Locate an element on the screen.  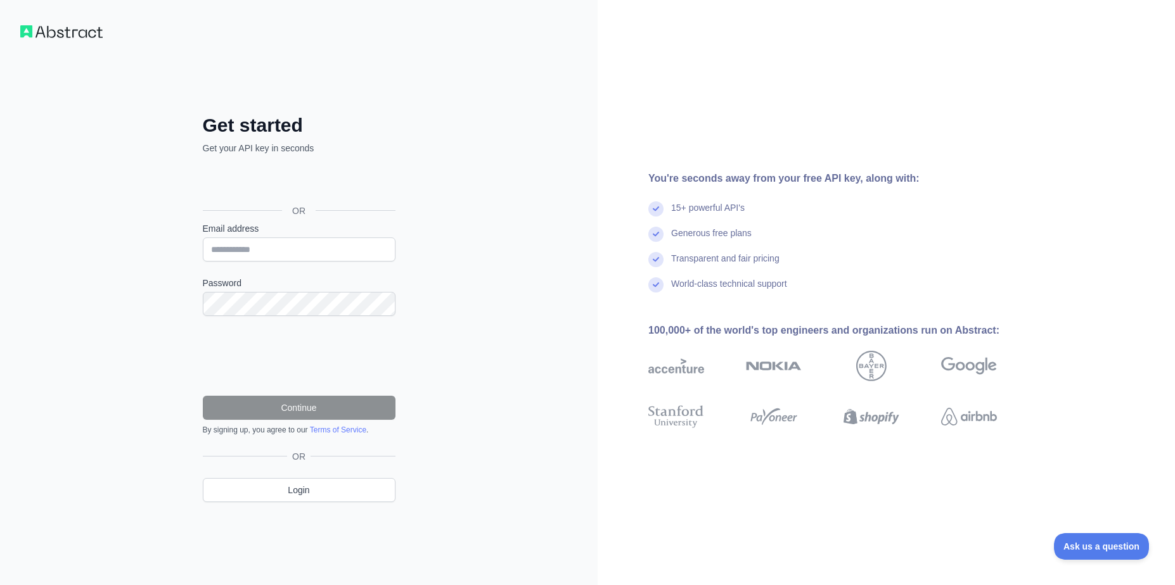
div: 100,000+ of the world's top engineers and organizations run on Abstract: is located at coordinates (843, 331).